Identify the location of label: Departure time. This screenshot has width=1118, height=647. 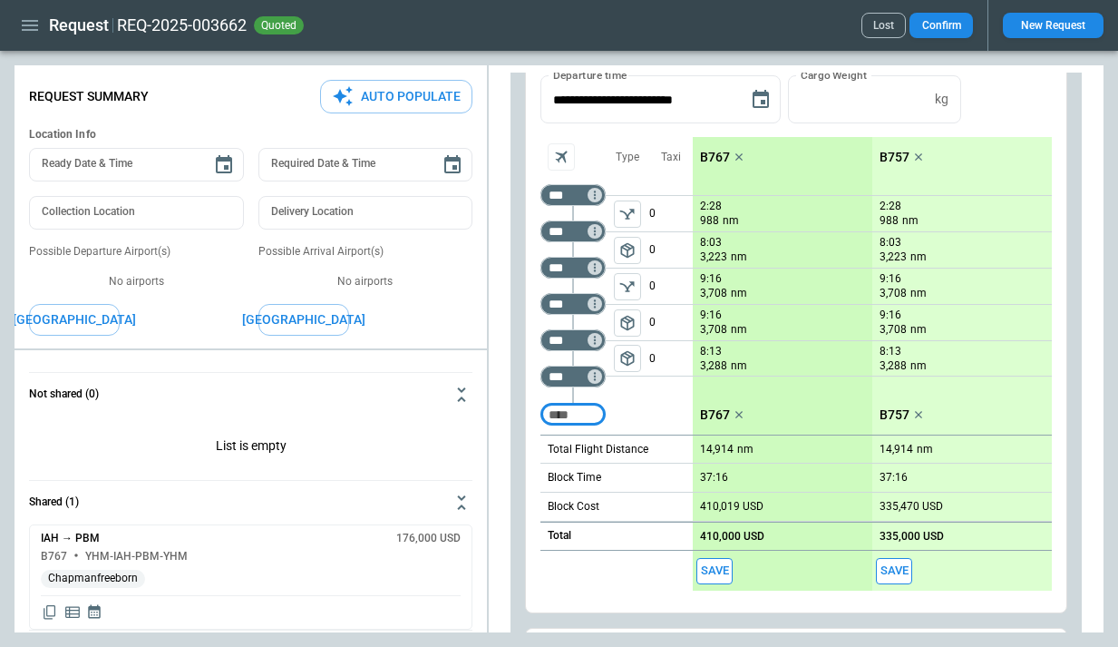
(590, 74).